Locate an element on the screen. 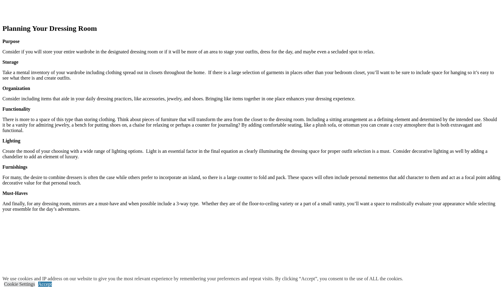 Image resolution: width=503 pixels, height=287 pixels. strong: Functionality is located at coordinates (16, 109).